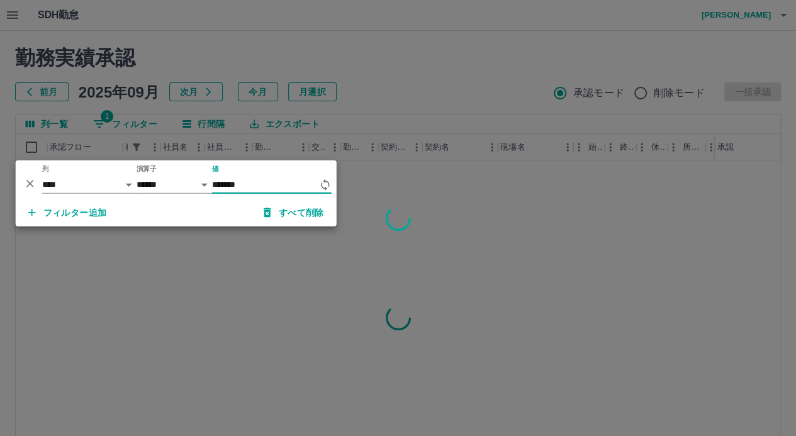 This screenshot has height=436, width=796. What do you see at coordinates (67, 213) in the screenshot?
I see `button: フィルター追加` at bounding box center [67, 213].